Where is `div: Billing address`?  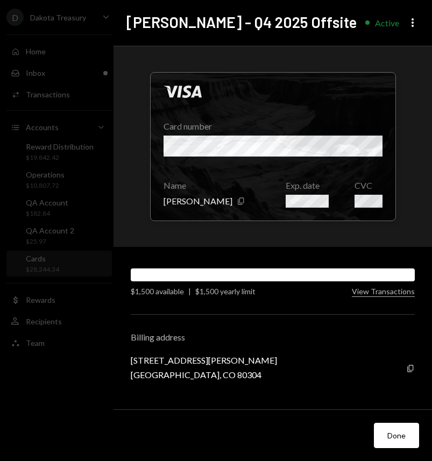 div: Billing address is located at coordinates (273, 336).